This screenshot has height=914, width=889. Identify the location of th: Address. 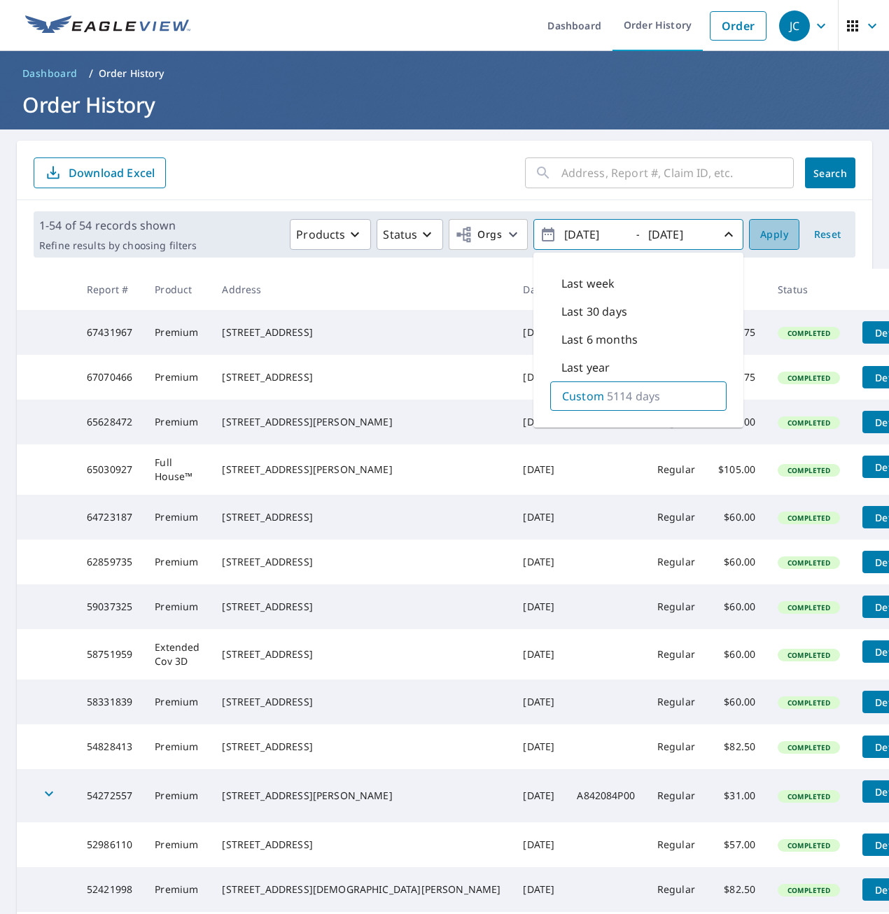
(361, 289).